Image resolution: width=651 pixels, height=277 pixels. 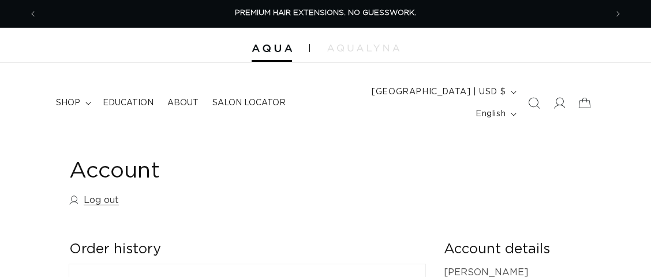 I want to click on h2: Account details, so click(x=513, y=249).